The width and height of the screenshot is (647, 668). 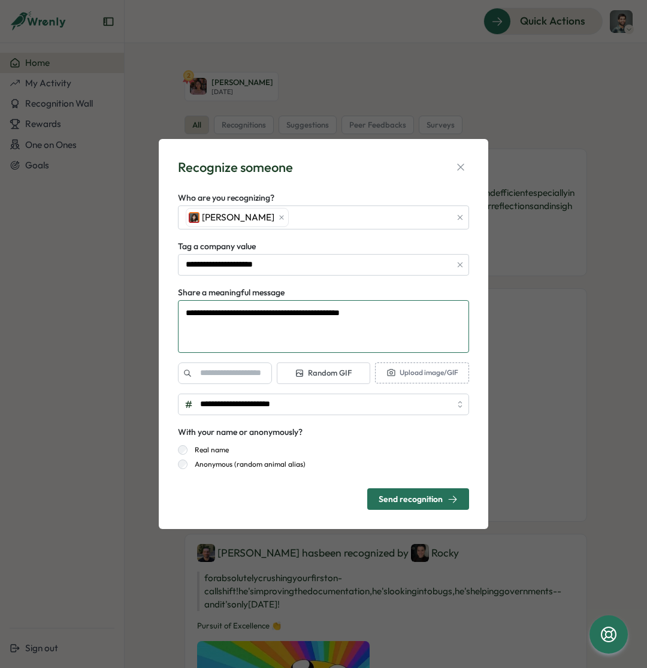 I want to click on div: Recognize someone, so click(x=235, y=167).